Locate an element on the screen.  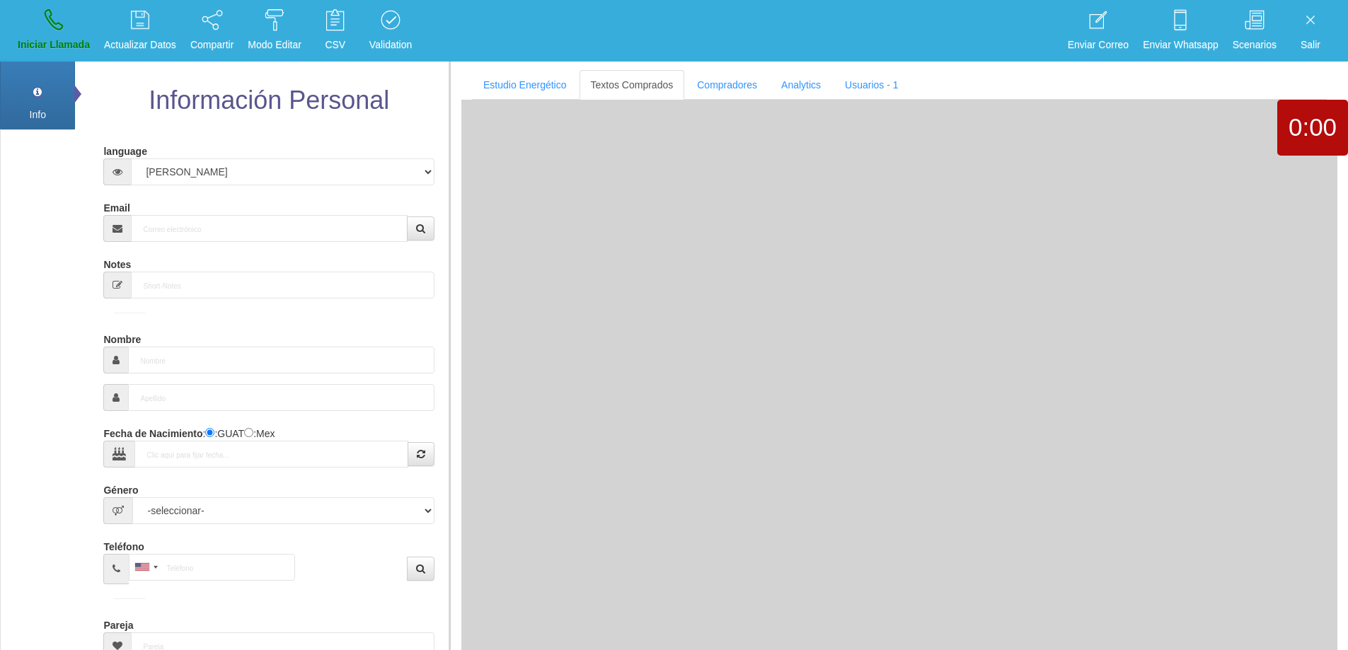
a: Enviar Whatsapp is located at coordinates (1181, 30).